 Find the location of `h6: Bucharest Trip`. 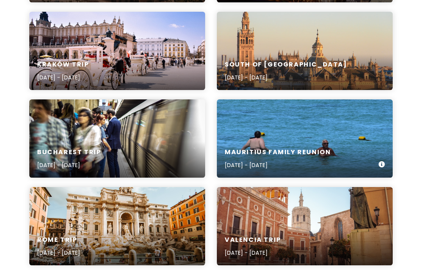

h6: Bucharest Trip is located at coordinates (69, 152).